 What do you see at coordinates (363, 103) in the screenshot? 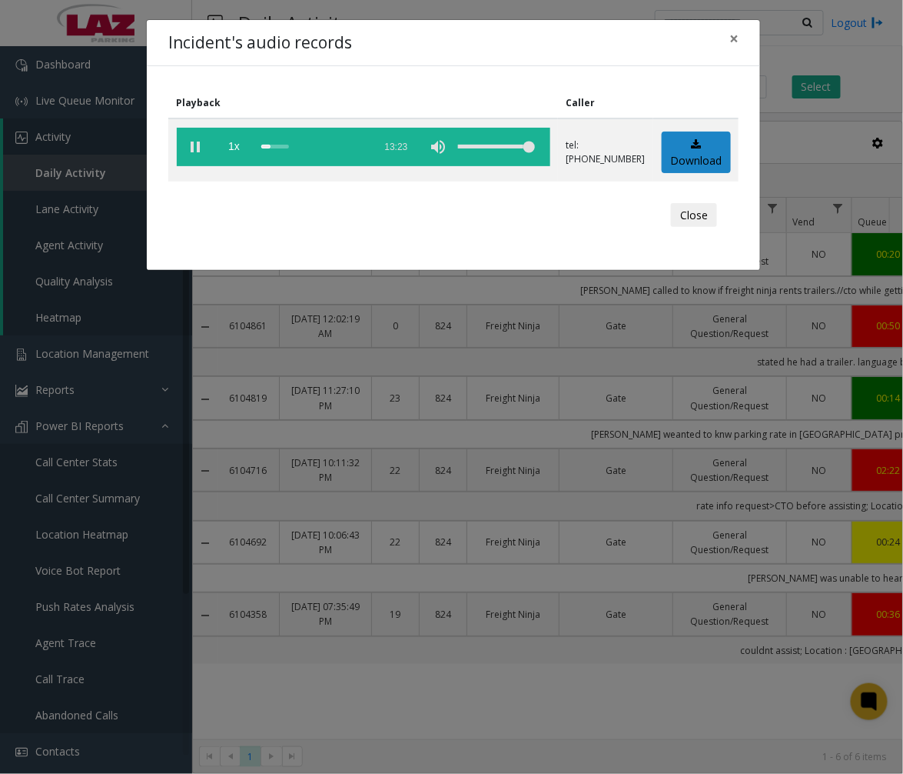
I see `th: Playback` at bounding box center [363, 103].